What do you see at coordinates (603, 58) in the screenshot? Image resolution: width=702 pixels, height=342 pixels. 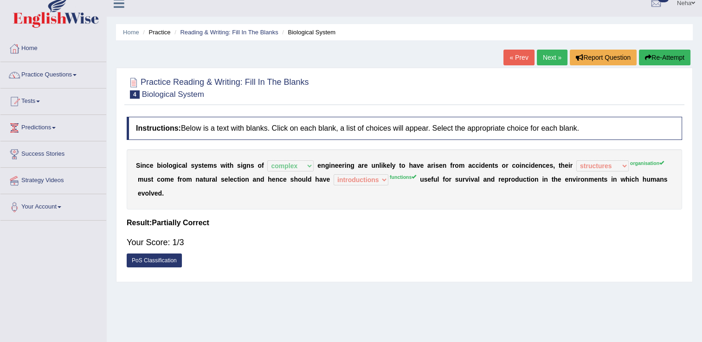 I see `button: Report Question` at bounding box center [603, 58].